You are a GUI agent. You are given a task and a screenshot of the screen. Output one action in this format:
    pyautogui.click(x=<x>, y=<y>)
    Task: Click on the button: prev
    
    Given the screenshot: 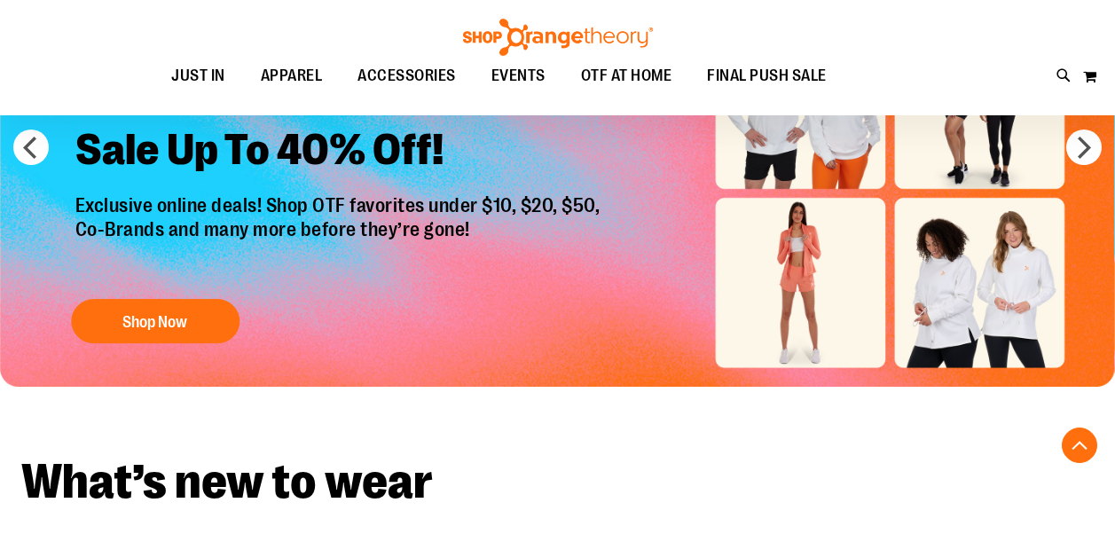 What is the action you would take?
    pyautogui.click(x=31, y=147)
    